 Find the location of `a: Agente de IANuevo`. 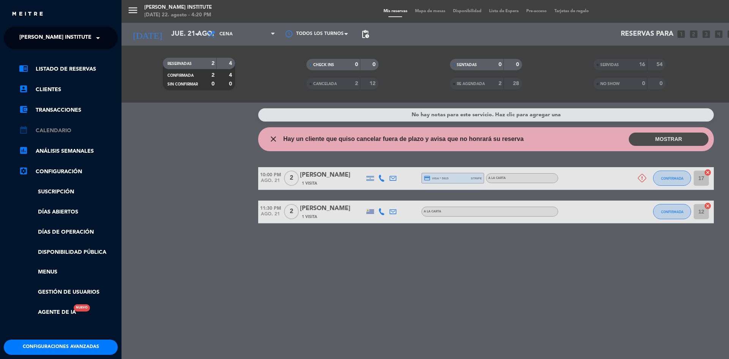

a: Agente de IANuevo is located at coordinates (47, 312).